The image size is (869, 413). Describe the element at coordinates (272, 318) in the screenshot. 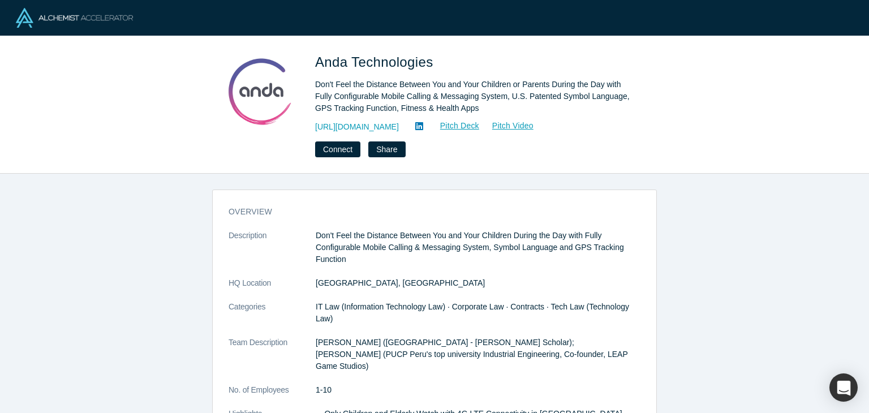

I see `dt: Categories` at that location.